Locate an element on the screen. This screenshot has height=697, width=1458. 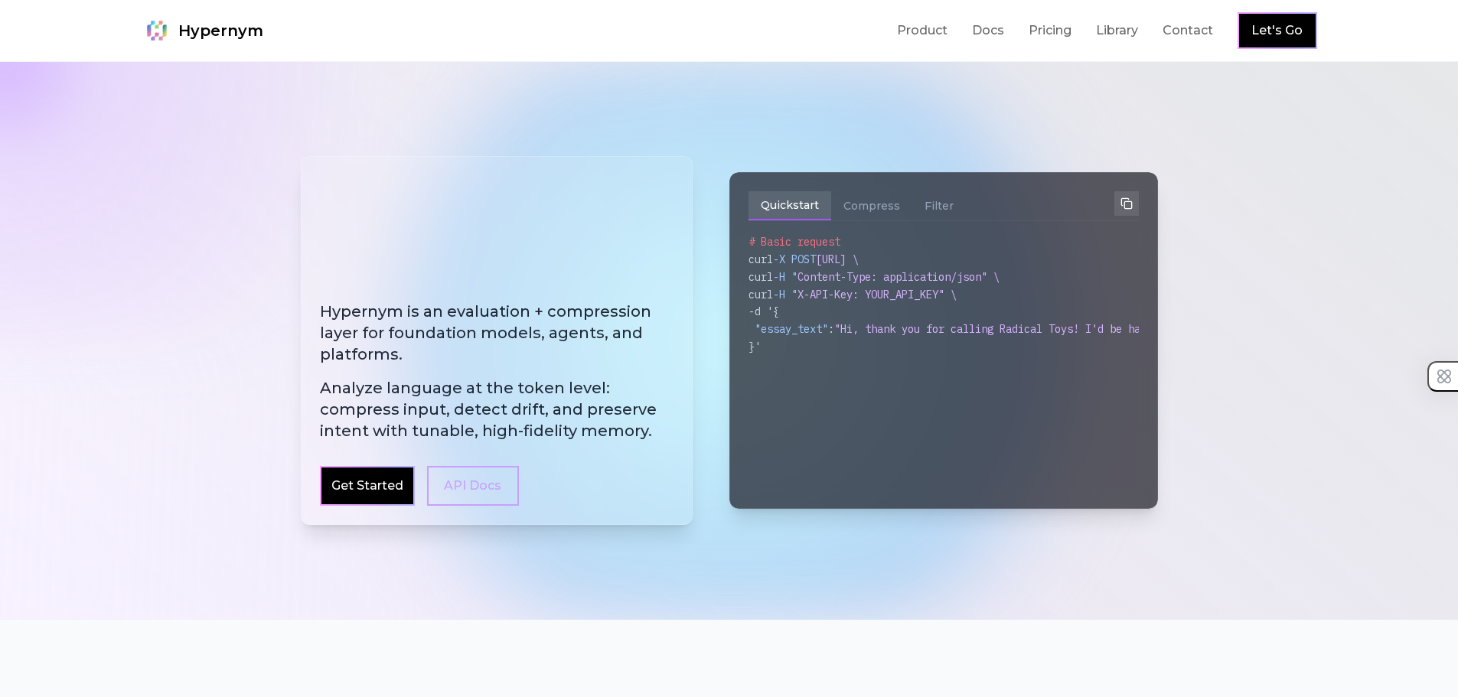
span: X-API-Key: YOUR_API_KEY" \ is located at coordinates (877, 295).